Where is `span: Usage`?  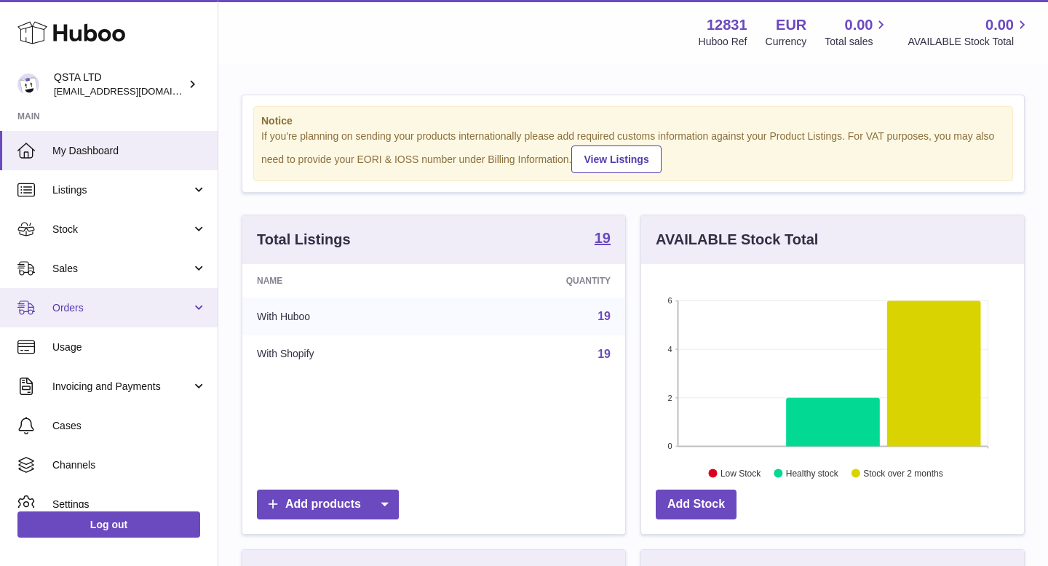 span: Usage is located at coordinates (130, 347).